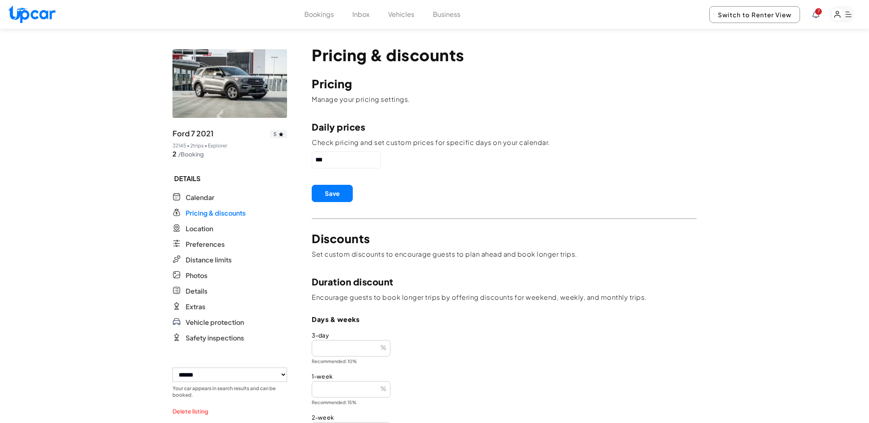 This screenshot has height=423, width=869. What do you see at coordinates (215, 338) in the screenshot?
I see `span: Safety inspections` at bounding box center [215, 338].